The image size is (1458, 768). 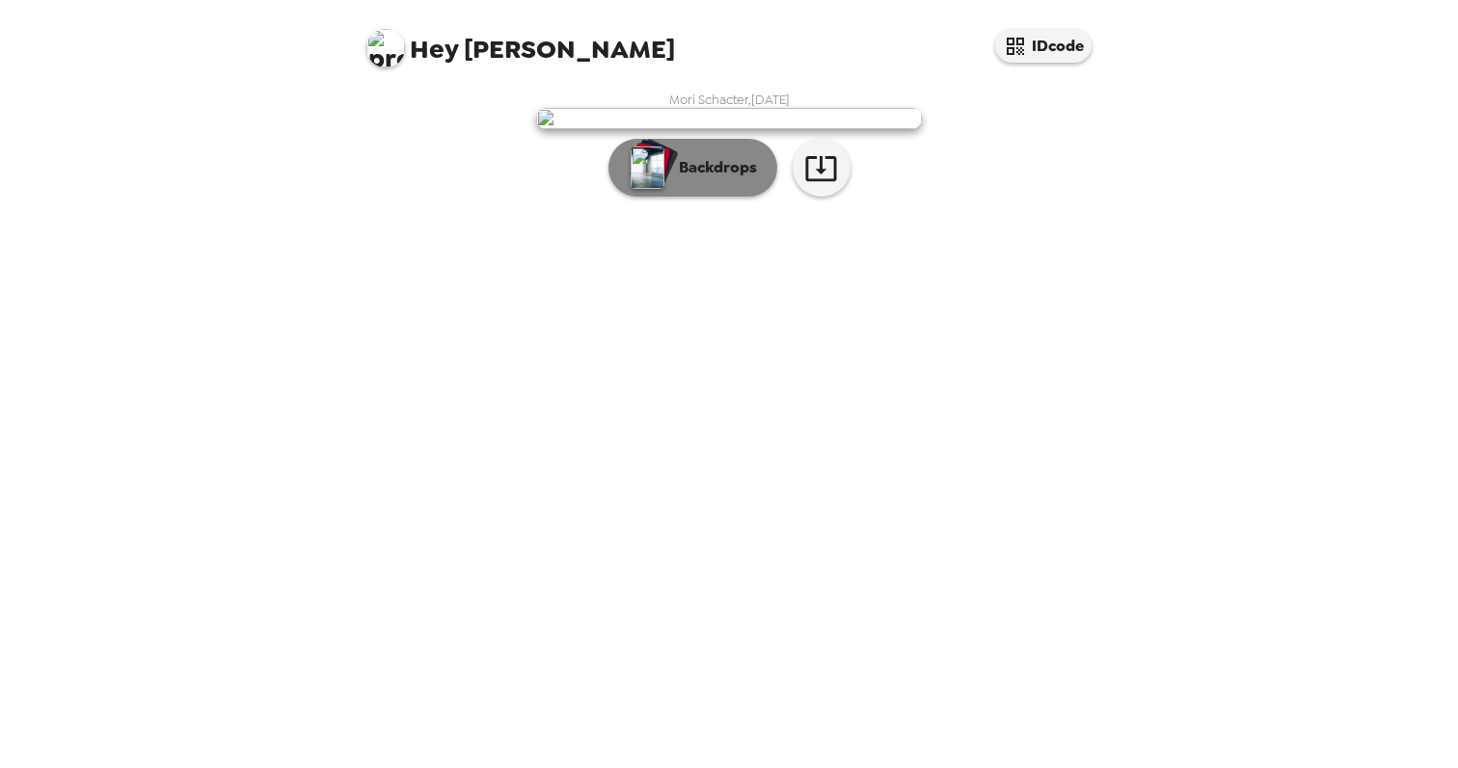 I want to click on button: IDcode, so click(x=1043, y=45).